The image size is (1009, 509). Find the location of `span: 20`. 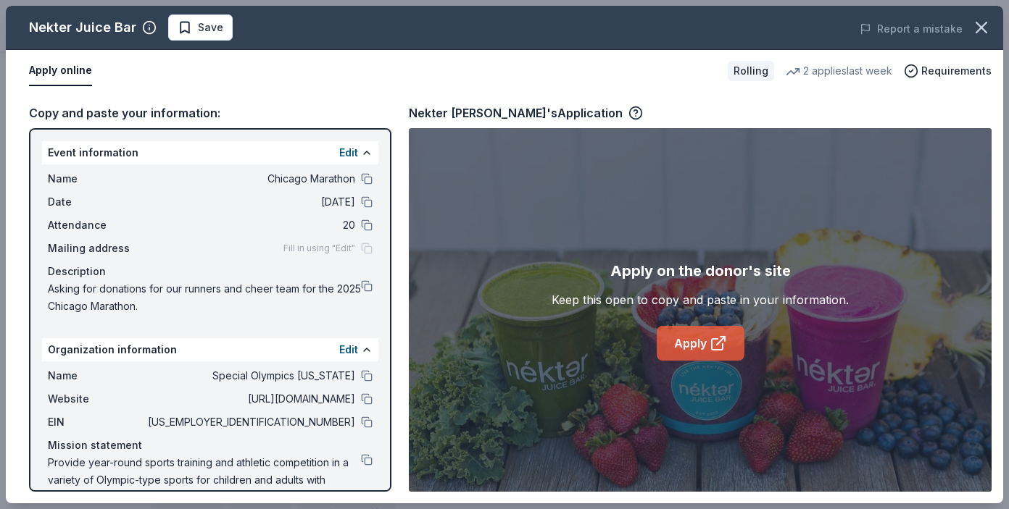

span: 20 is located at coordinates (250, 225).